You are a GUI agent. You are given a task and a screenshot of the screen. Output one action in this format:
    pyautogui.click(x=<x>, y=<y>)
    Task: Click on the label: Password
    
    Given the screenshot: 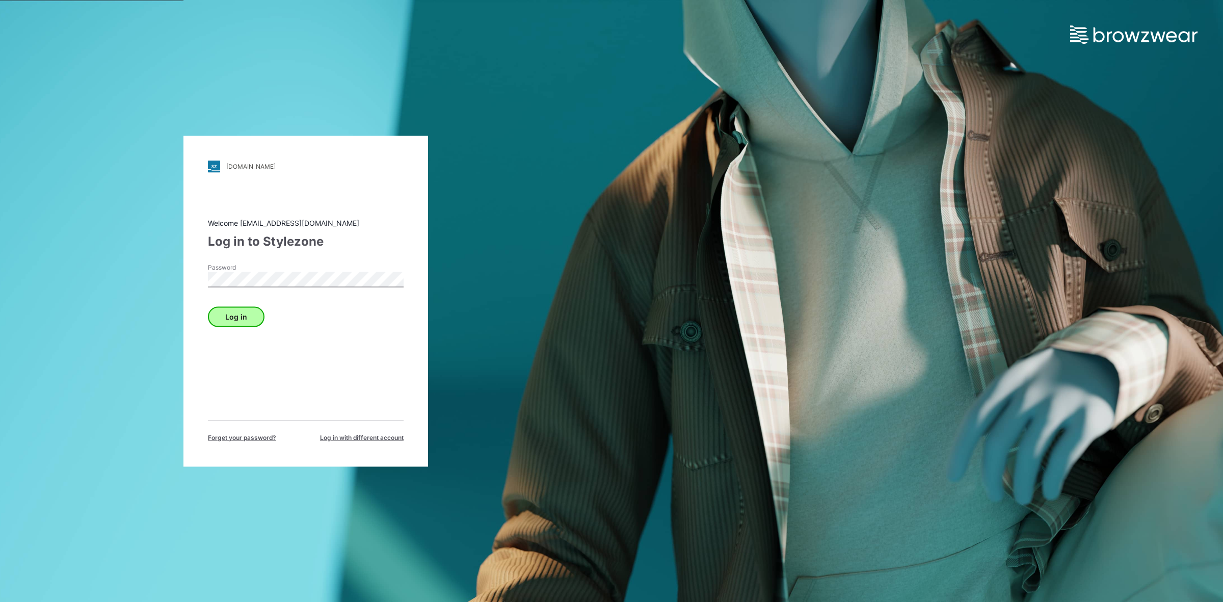 What is the action you would take?
    pyautogui.click(x=244, y=267)
    